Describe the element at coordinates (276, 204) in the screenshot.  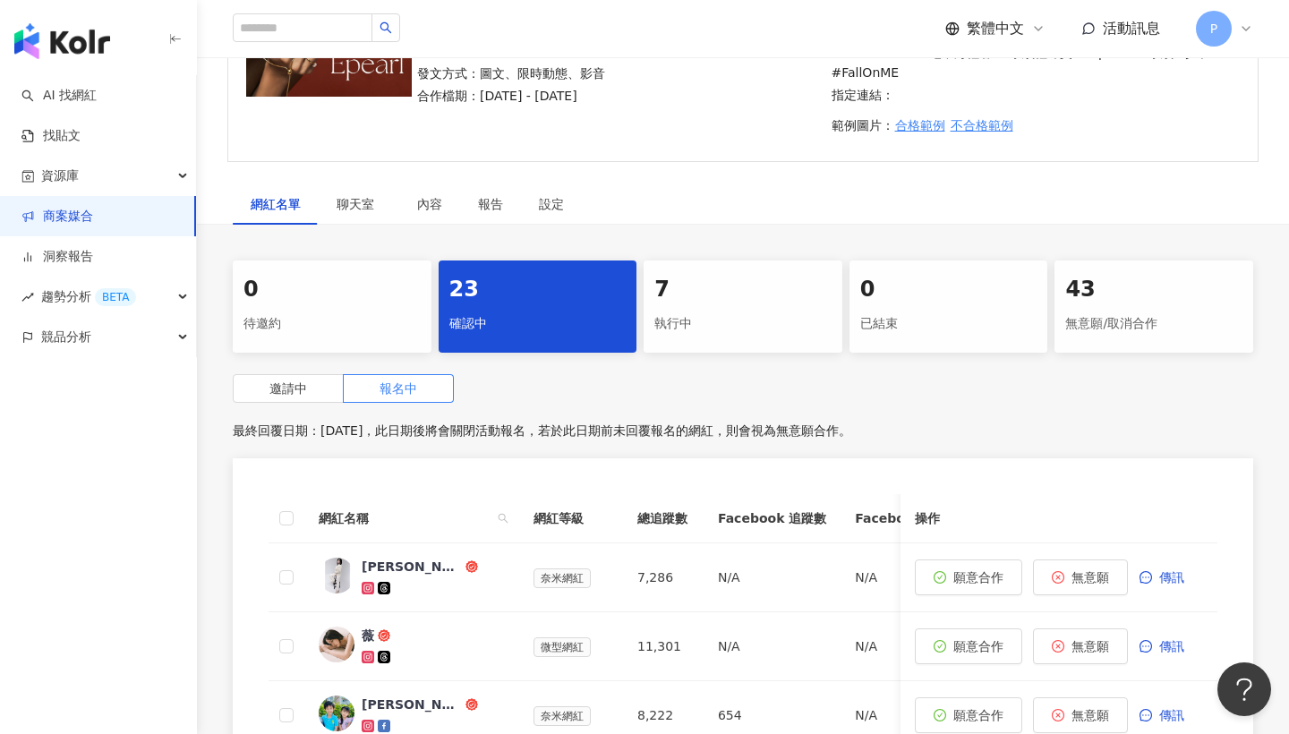
I see `div: 網紅名單` at that location.